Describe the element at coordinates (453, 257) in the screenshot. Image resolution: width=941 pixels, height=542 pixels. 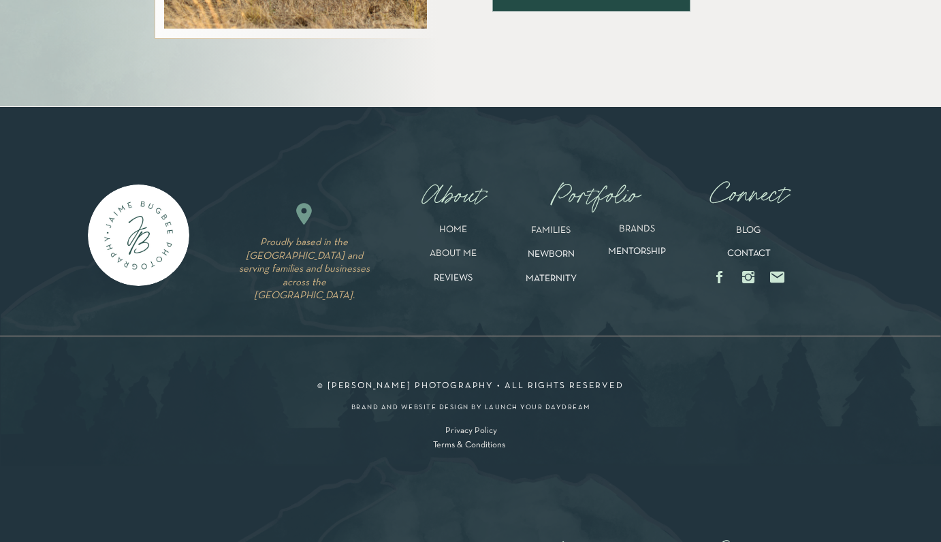
I see `a: ABOUT ME` at that location.